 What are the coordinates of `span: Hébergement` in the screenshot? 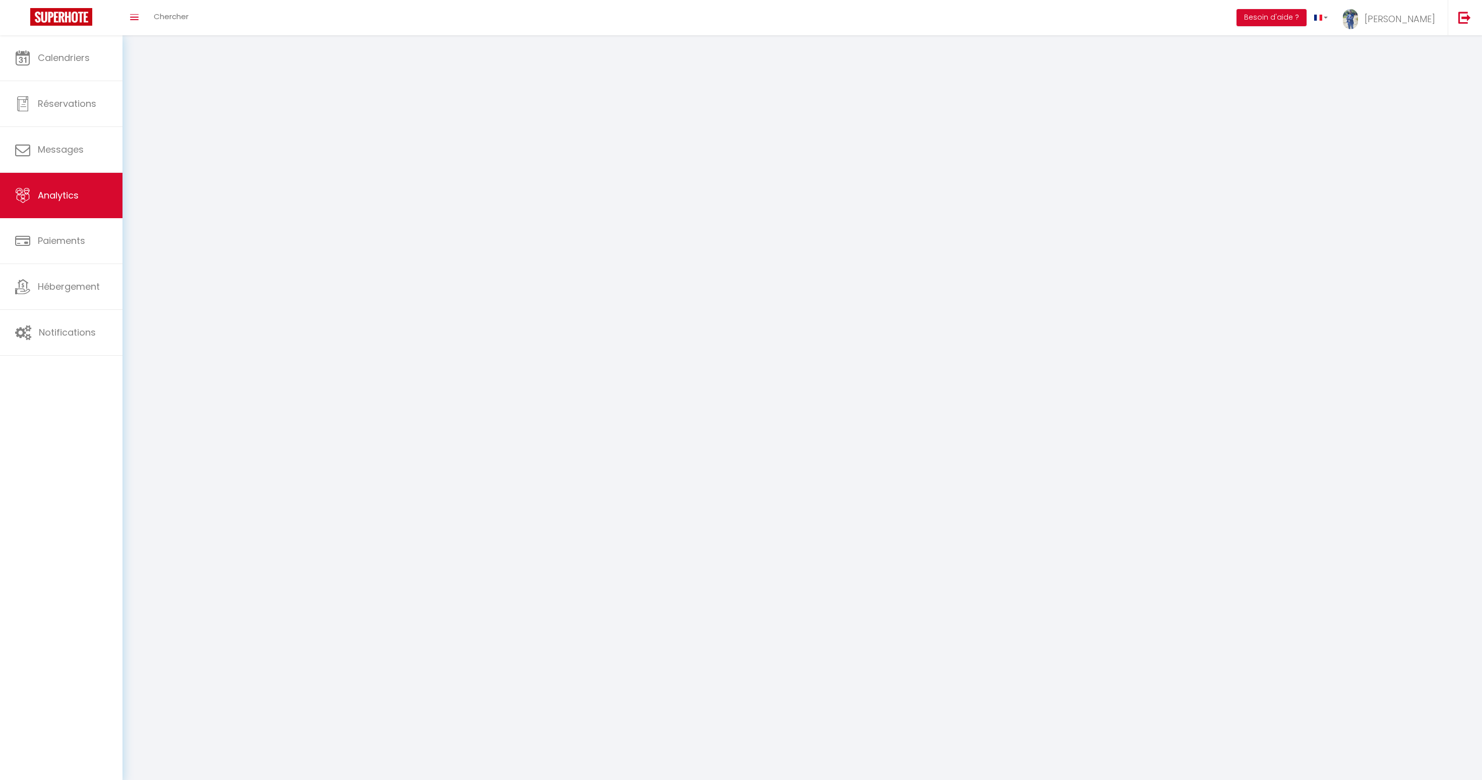 It's located at (69, 286).